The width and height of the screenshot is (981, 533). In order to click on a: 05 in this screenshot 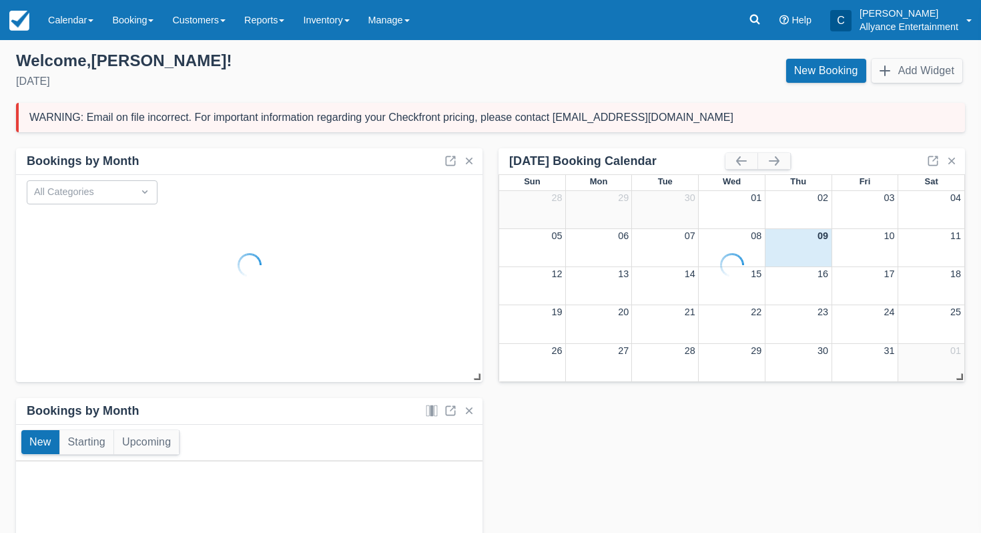, I will do `click(557, 236)`.